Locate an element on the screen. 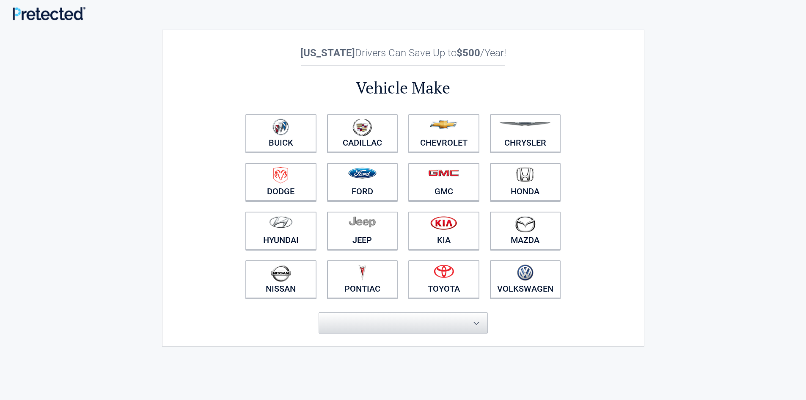 This screenshot has height=400, width=806. img: Main Logo is located at coordinates (49, 13).